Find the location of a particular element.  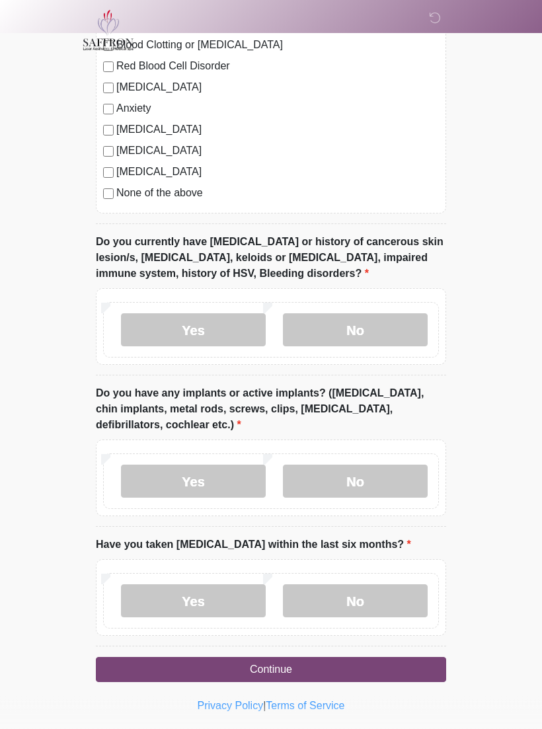

input: None of the above is located at coordinates (108, 194).